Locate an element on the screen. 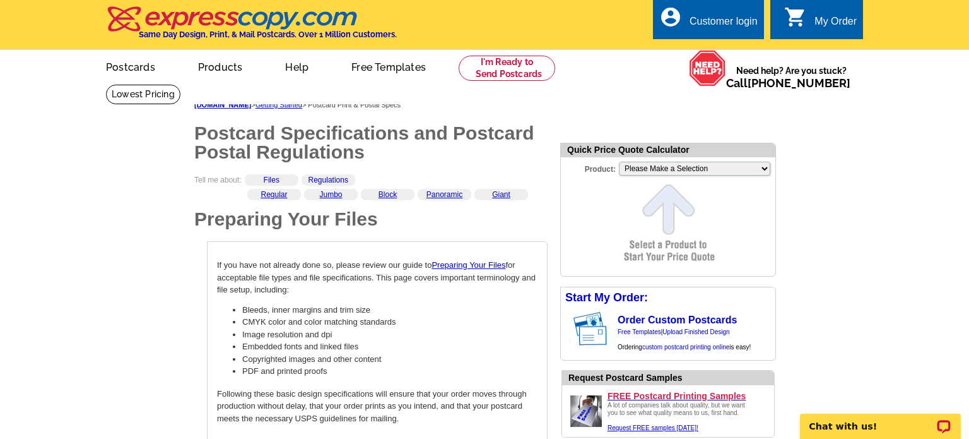 The width and height of the screenshot is (969, 439). a: Panoramic is located at coordinates (444, 194).